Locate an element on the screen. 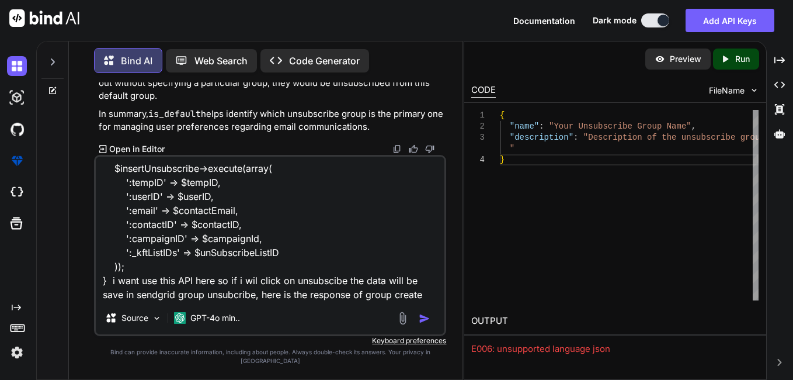 The image size is (793, 380). p: Web Search is located at coordinates (221, 61).